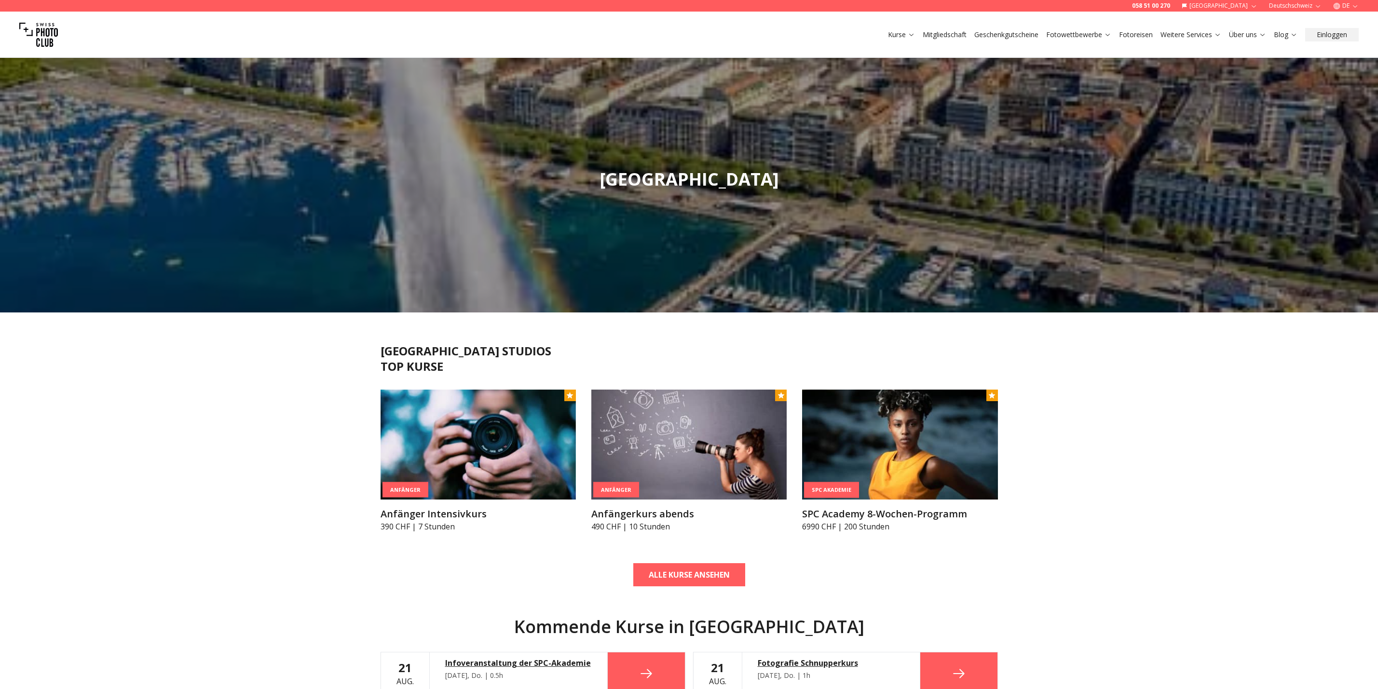  I want to click on div: Fotografie Schnupperkurs, so click(831, 663).